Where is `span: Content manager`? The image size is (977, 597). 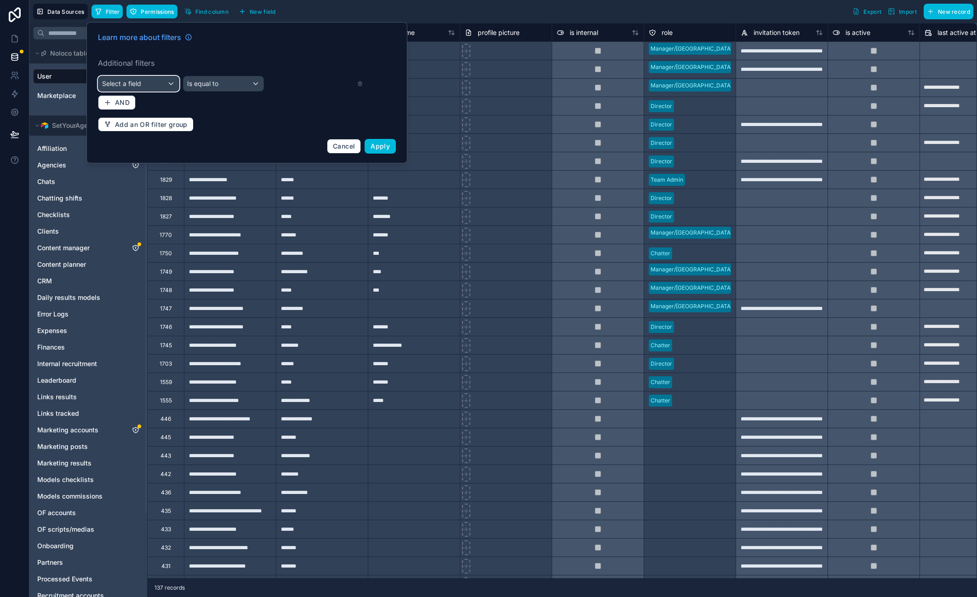 span: Content manager is located at coordinates (63, 248).